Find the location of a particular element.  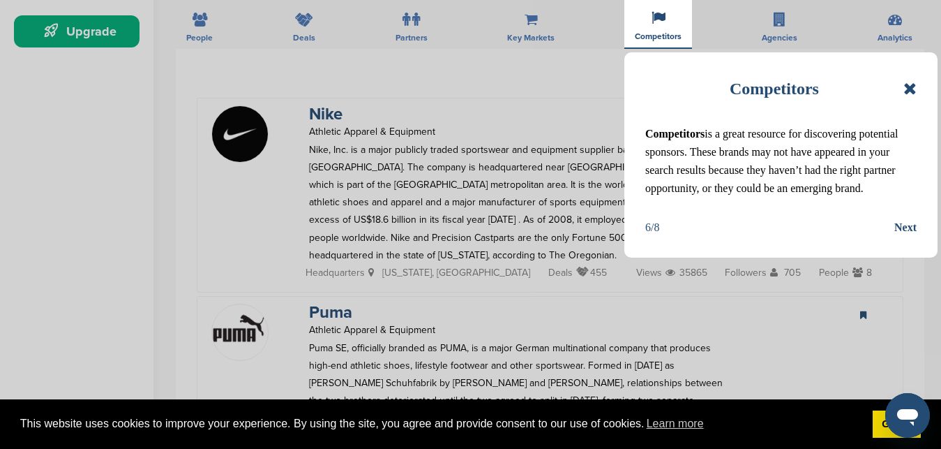

button: Next is located at coordinates (906, 227).